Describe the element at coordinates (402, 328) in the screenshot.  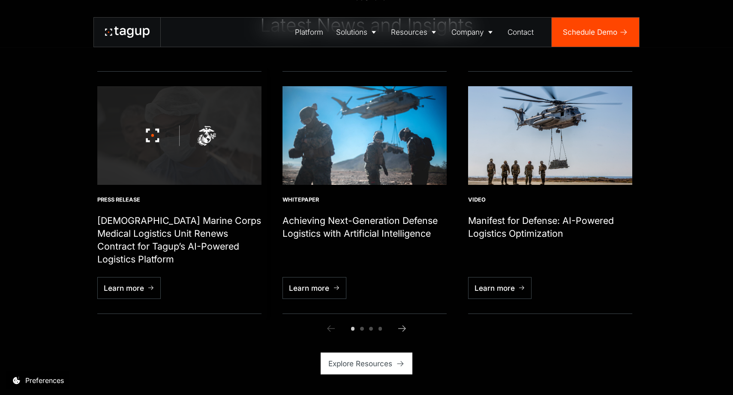
I see `div: Next Slide` at that location.